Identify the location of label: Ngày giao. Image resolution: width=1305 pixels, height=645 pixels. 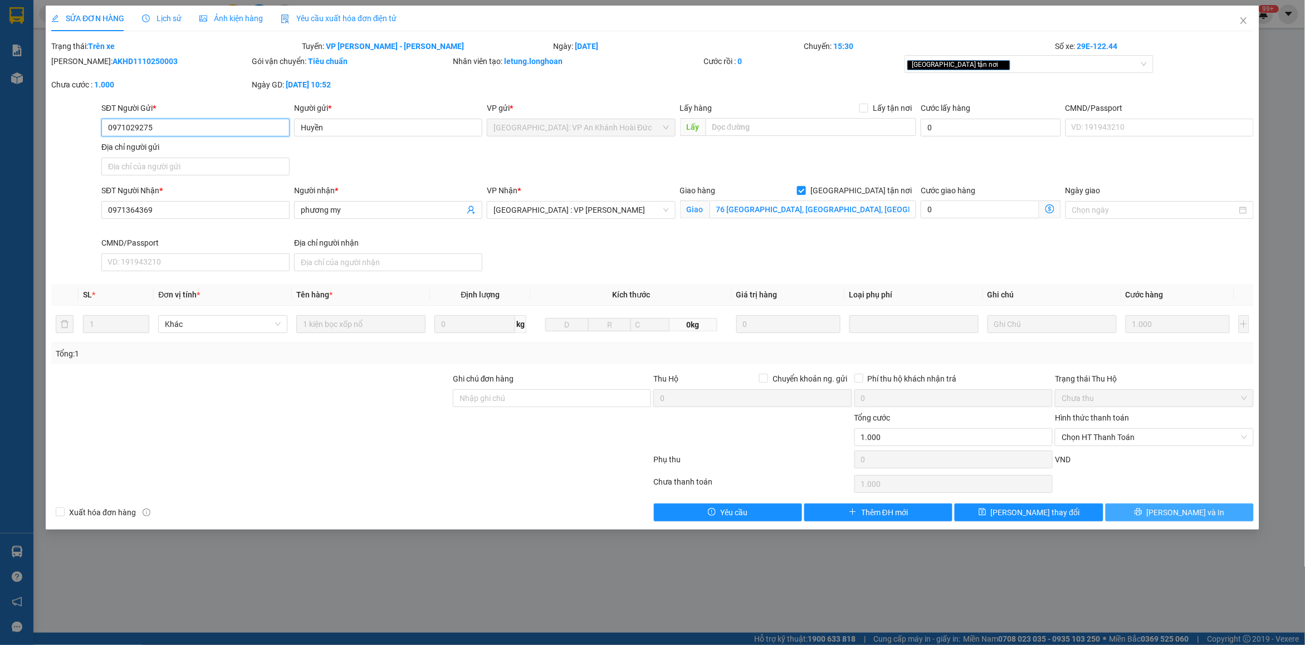
(1083, 191).